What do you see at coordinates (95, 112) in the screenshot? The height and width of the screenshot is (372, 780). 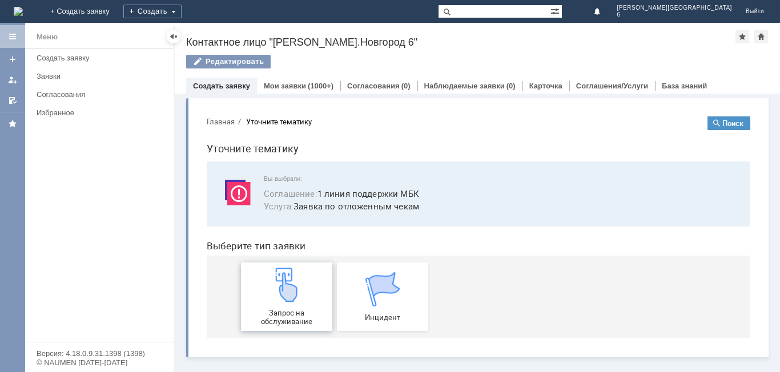 I see `div: Избранное` at bounding box center [95, 112].